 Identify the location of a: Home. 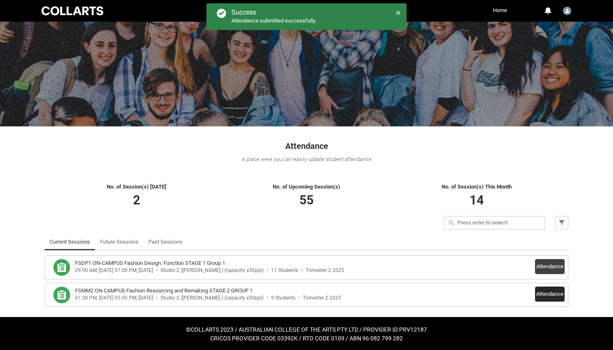
(500, 10).